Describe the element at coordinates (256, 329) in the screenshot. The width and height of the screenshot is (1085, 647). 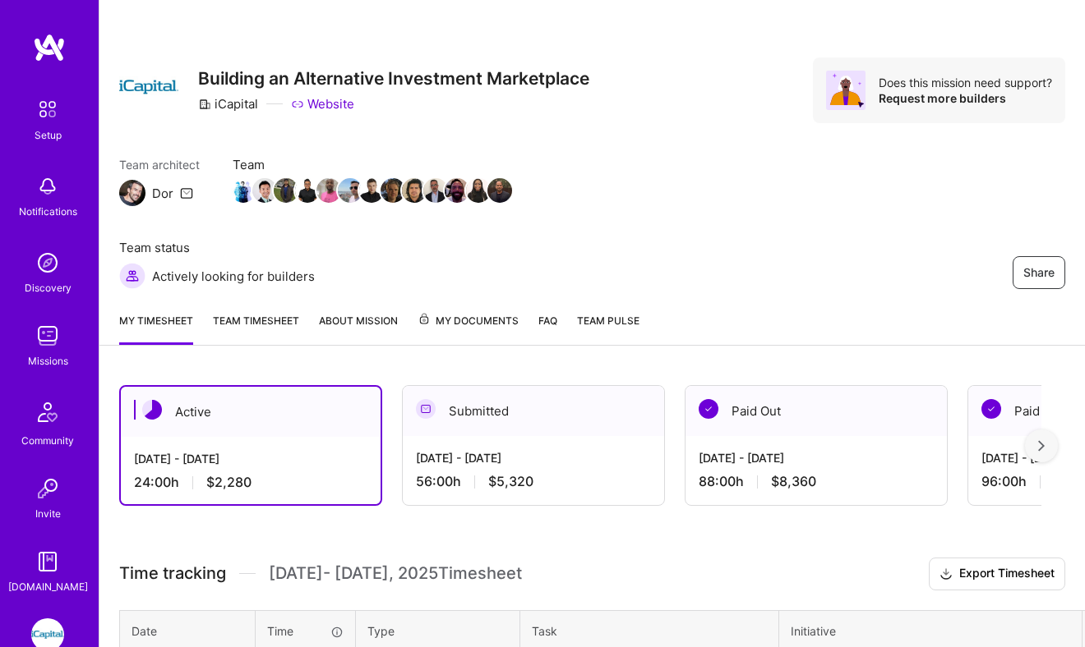
I see `a: Team timesheet` at that location.